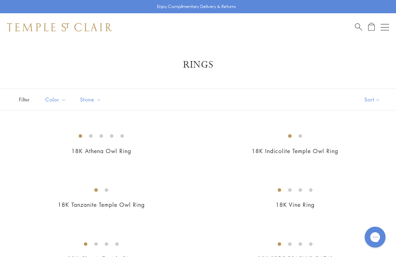  Describe the element at coordinates (56, 99) in the screenshot. I see `button: Color` at that location.